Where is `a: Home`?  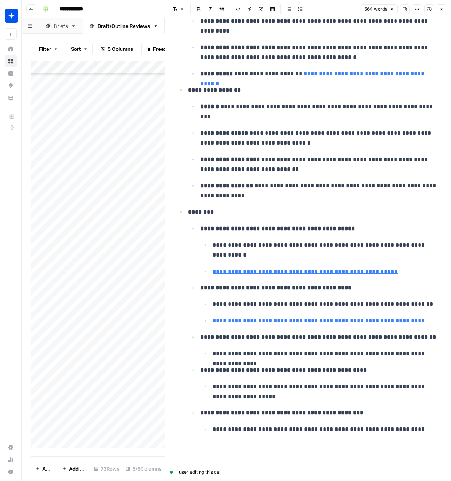
a: Home is located at coordinates (11, 49).